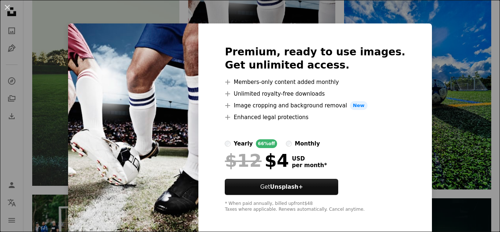 The image size is (500, 232). I want to click on div: monthly, so click(307, 143).